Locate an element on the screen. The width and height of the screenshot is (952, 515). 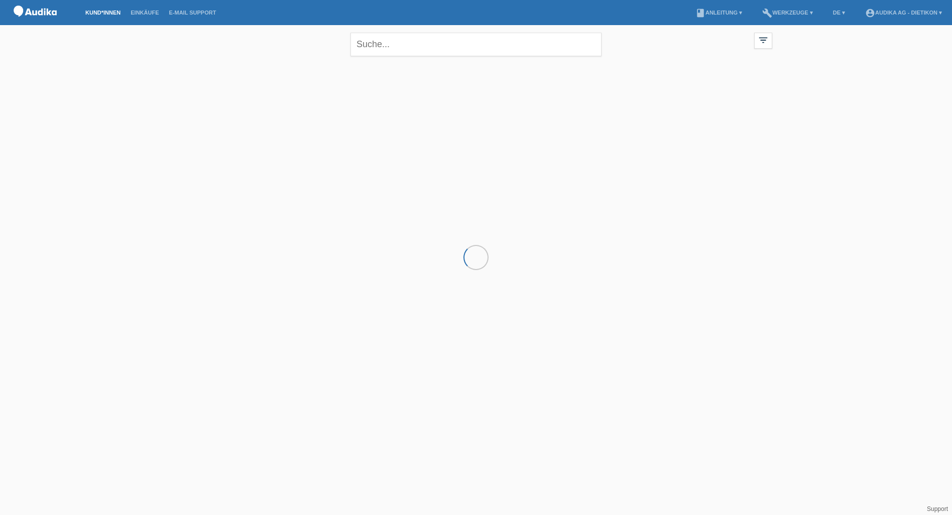
a: Kund*innen is located at coordinates (103, 13).